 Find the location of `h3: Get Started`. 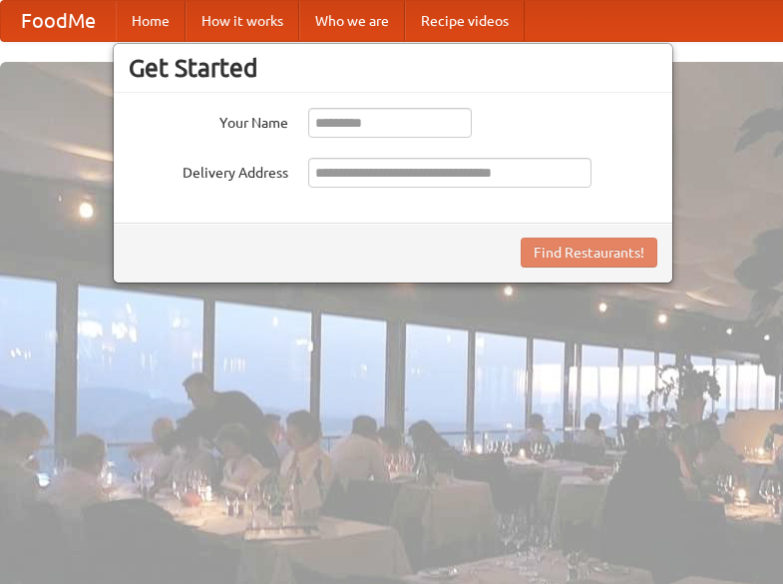

h3: Get Started is located at coordinates (393, 68).